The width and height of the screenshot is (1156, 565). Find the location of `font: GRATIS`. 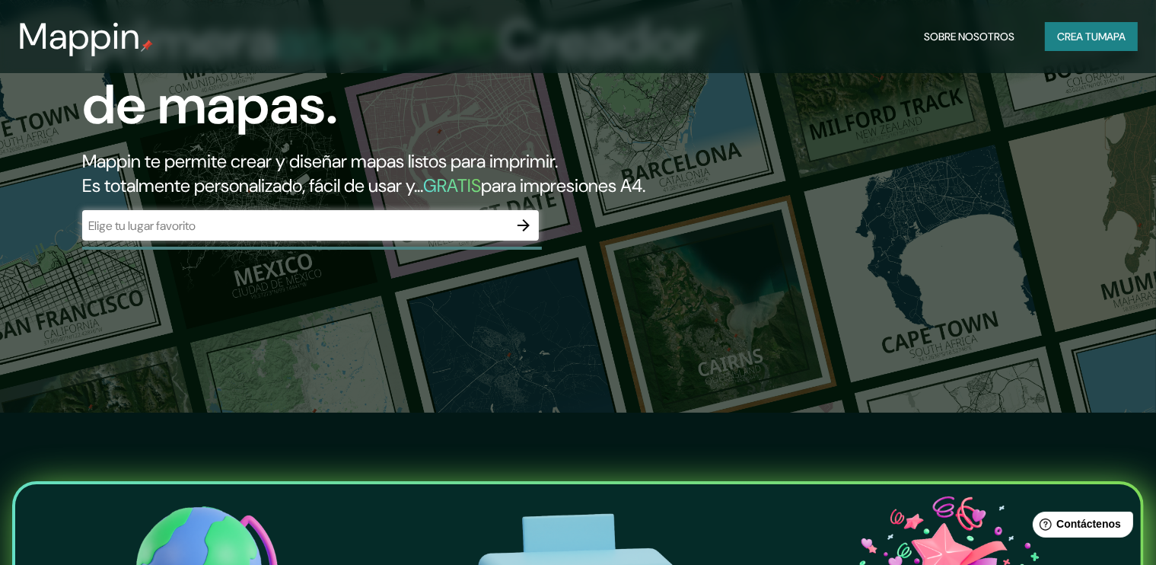

font: GRATIS is located at coordinates (452, 185).